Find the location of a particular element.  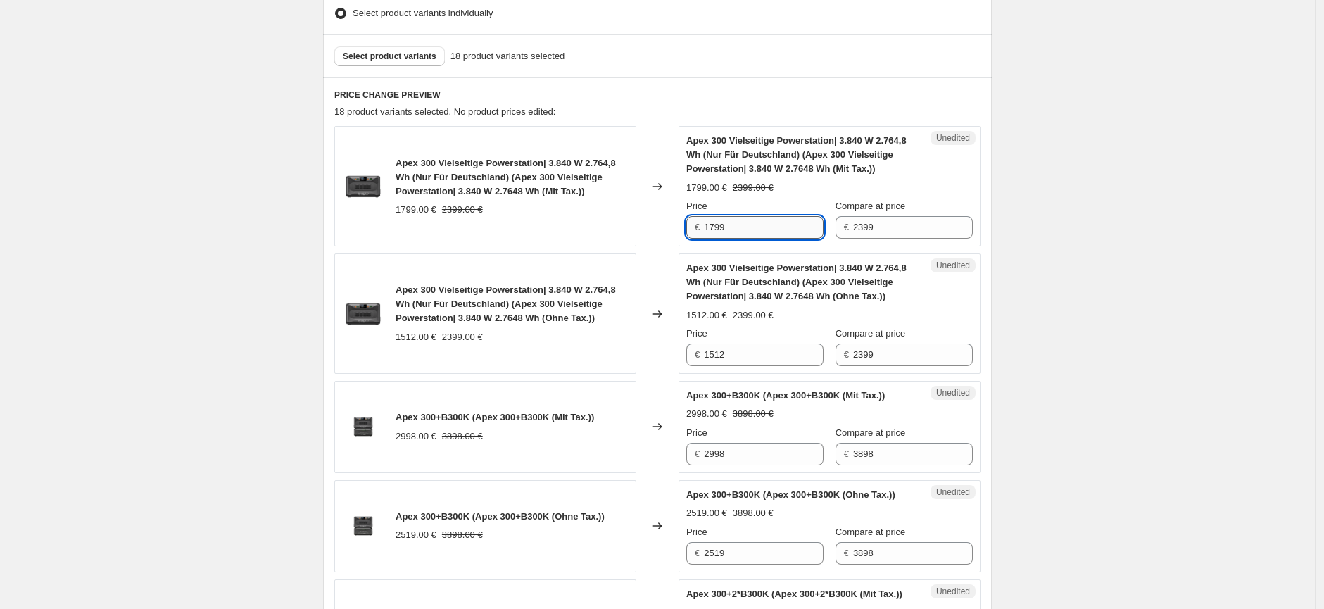

button: Select product variants is located at coordinates (389, 56).